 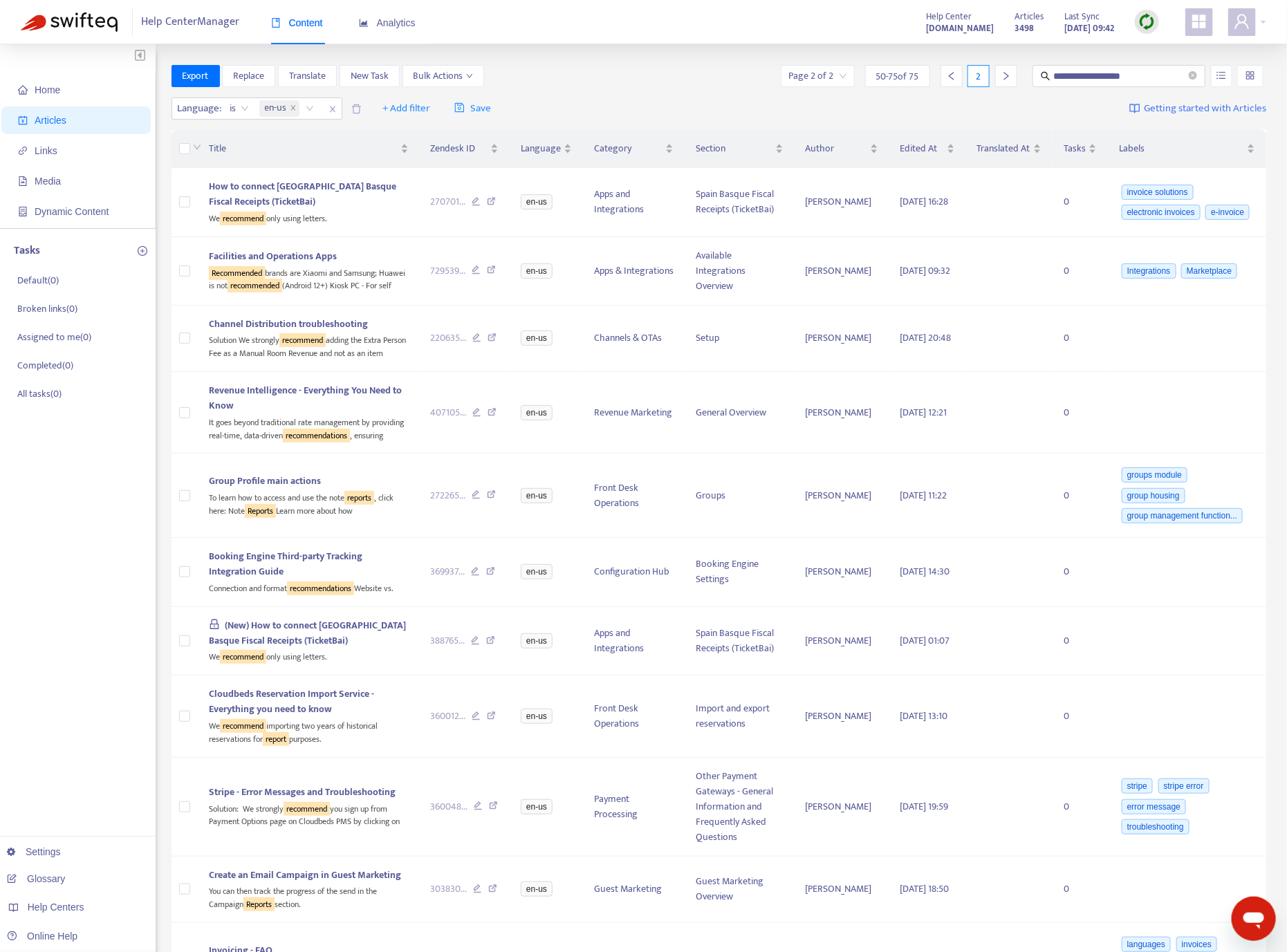 What do you see at coordinates (897, 76) in the screenshot?
I see `span: 50 - 75 of 75` at bounding box center [897, 76].